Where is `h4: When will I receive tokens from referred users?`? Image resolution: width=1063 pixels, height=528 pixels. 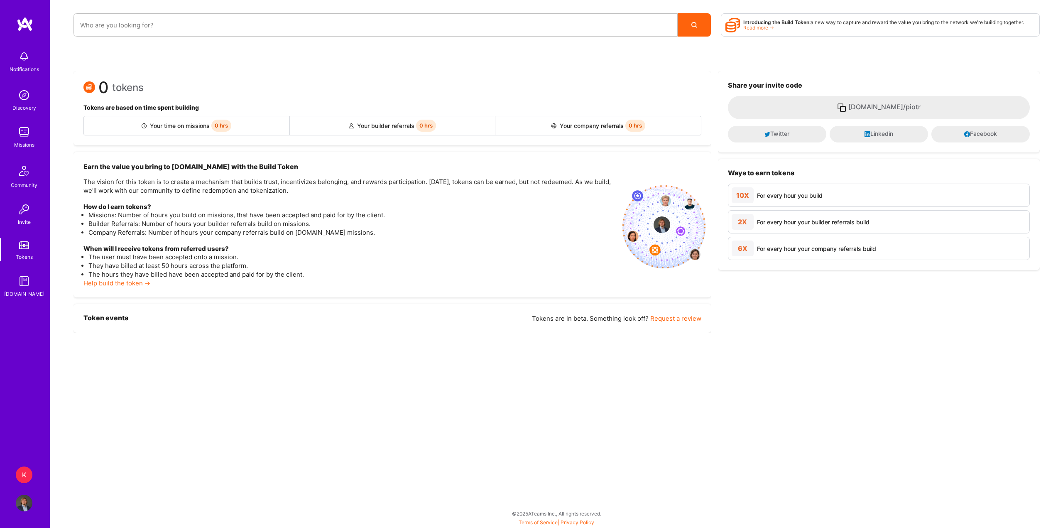 h4: When will I receive tokens from referred users? is located at coordinates (349, 249).